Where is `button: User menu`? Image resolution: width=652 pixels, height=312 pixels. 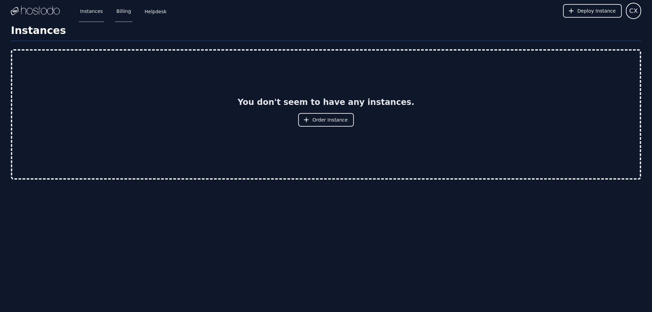 button: User menu is located at coordinates (634, 11).